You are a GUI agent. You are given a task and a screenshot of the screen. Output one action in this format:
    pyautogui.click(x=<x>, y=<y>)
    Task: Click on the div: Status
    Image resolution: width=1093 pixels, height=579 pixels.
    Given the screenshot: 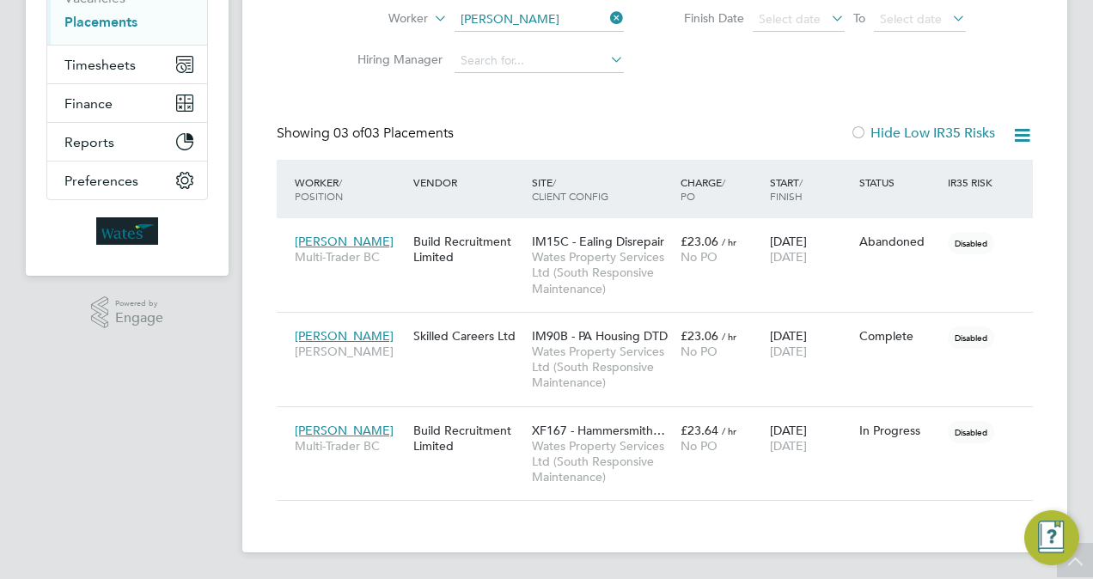 What is the action you would take?
    pyautogui.click(x=900, y=182)
    